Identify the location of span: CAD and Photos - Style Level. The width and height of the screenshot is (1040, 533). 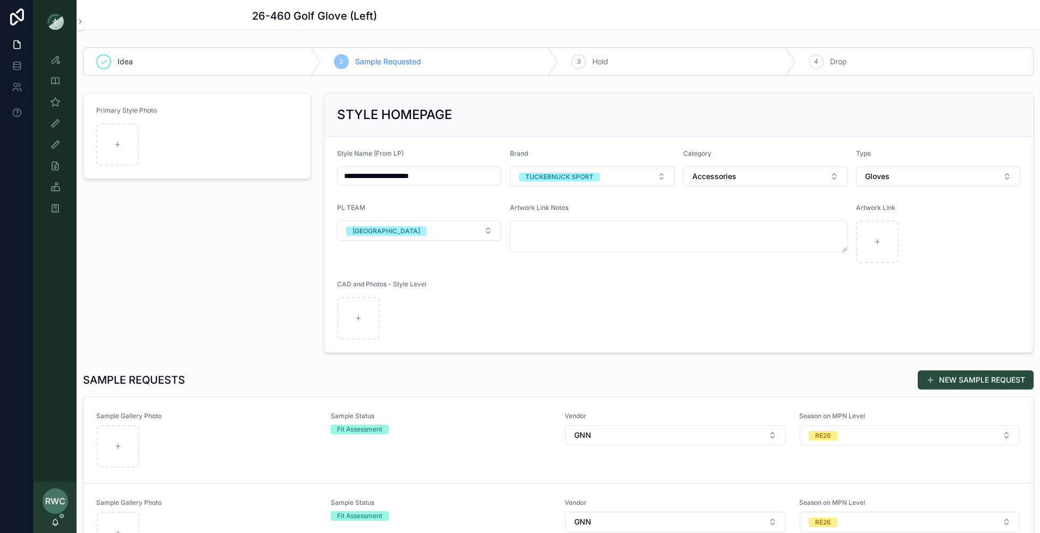
(382, 284).